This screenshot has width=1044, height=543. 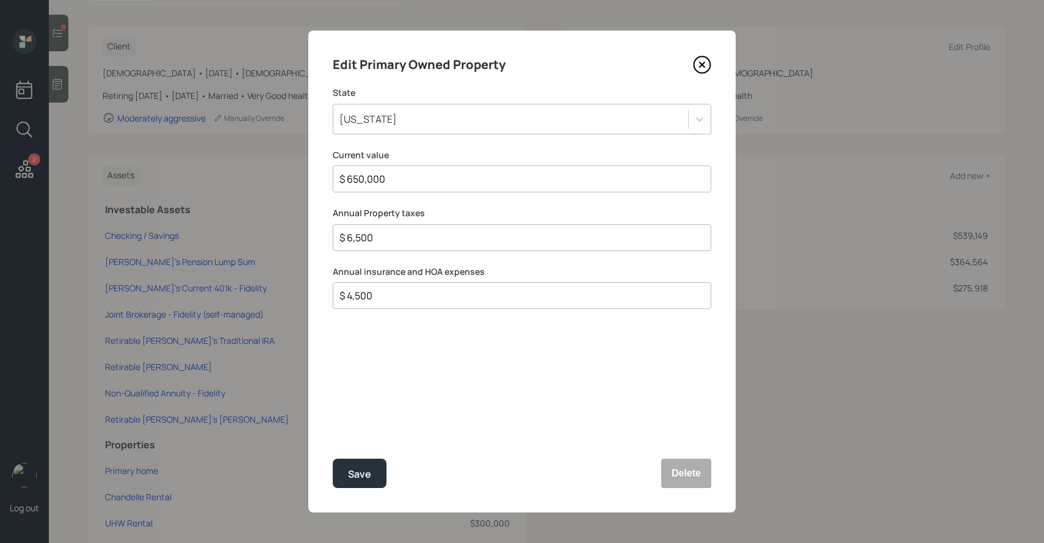 I want to click on button: Delete, so click(x=686, y=473).